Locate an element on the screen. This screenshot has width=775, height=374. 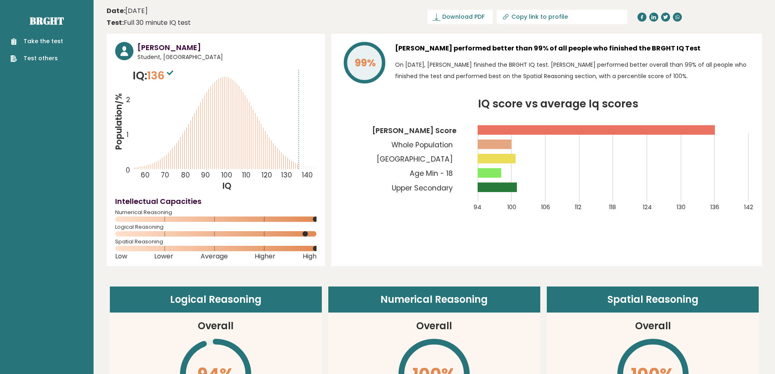
tspan: 1 is located at coordinates (127, 135).